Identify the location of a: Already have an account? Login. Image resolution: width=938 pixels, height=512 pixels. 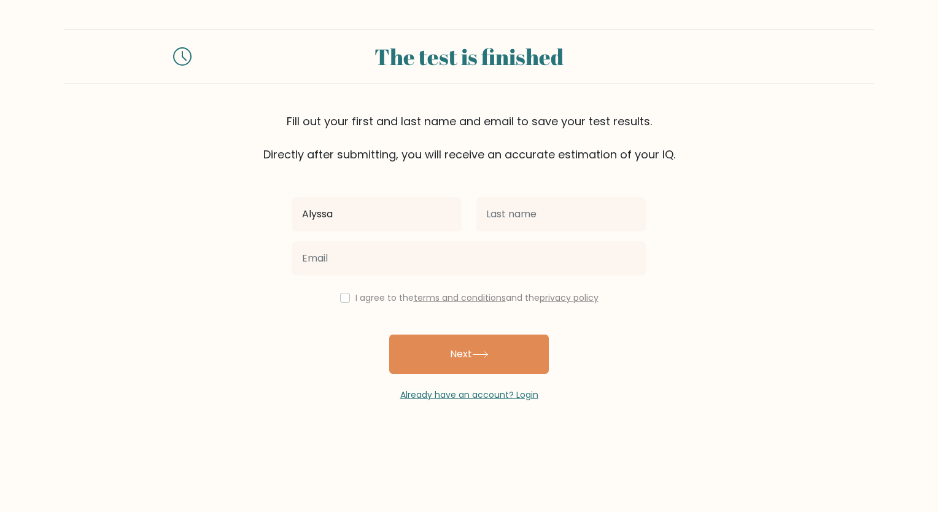
(469, 395).